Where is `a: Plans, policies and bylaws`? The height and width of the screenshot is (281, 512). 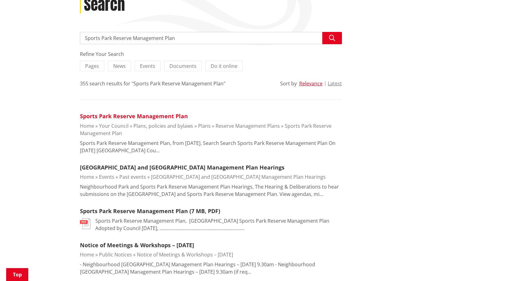
a: Plans, policies and bylaws is located at coordinates (163, 126).